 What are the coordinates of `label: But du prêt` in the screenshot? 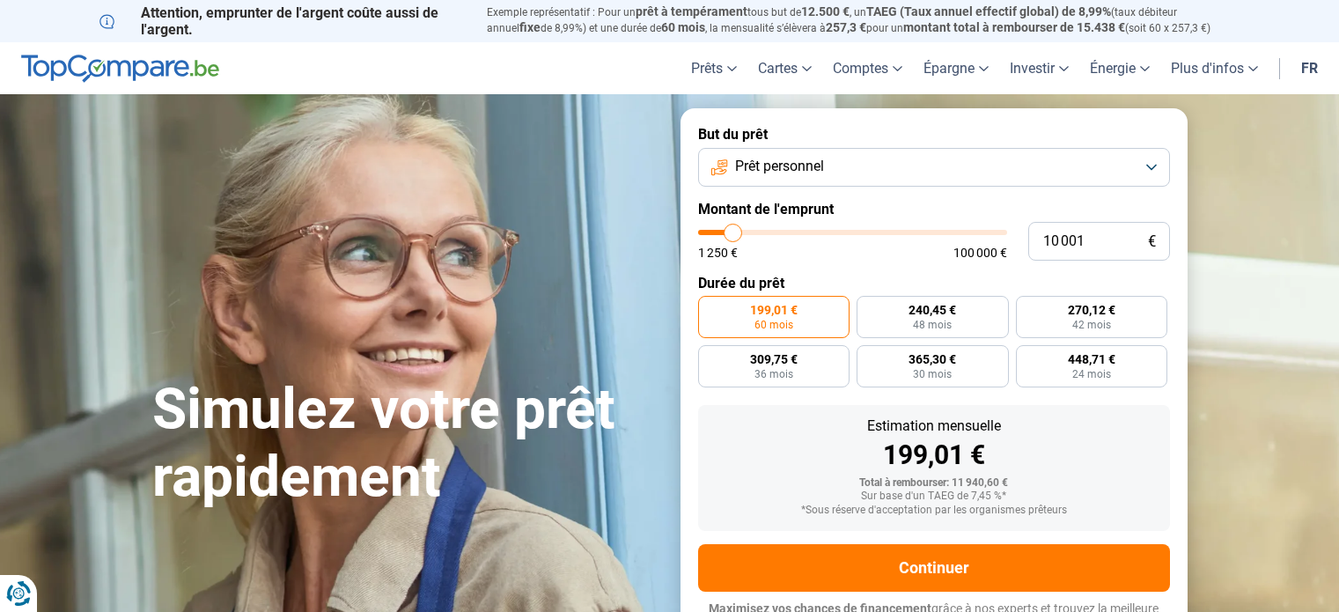 It's located at (934, 134).